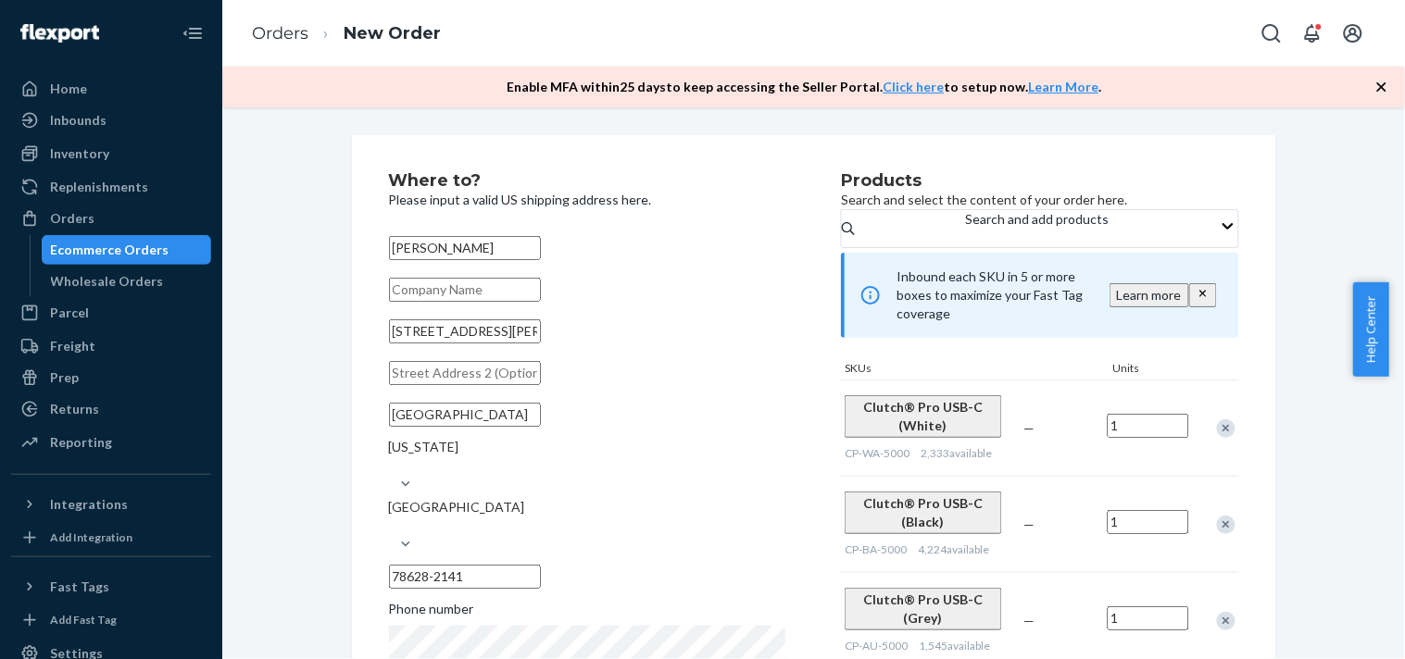  I want to click on div: Reporting, so click(81, 443).